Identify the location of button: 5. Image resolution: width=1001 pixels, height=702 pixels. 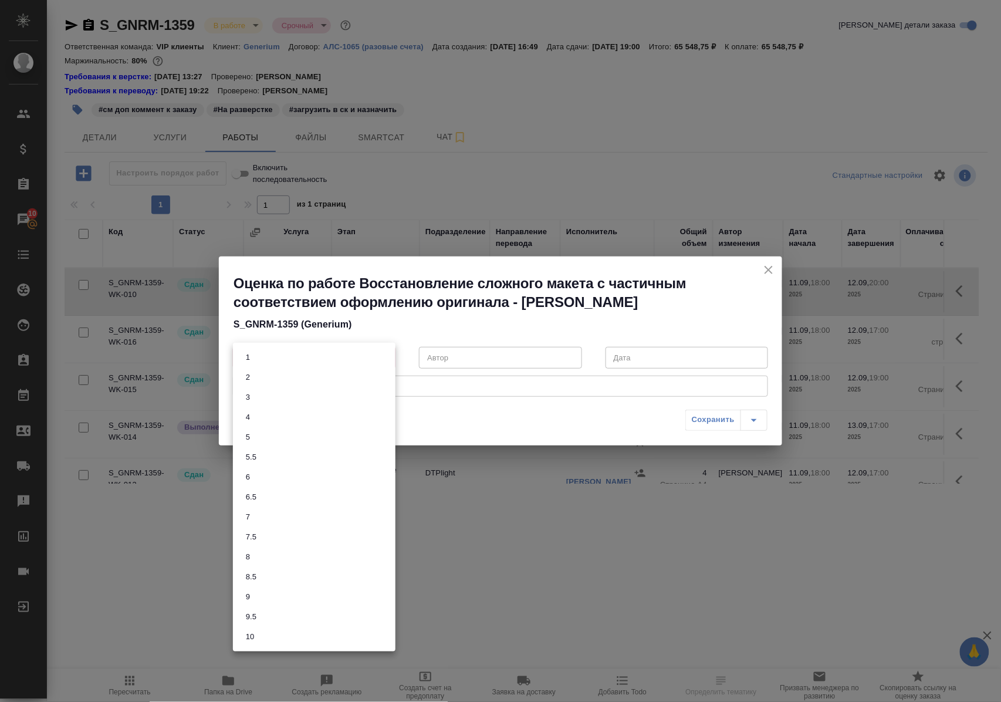
(248, 437).